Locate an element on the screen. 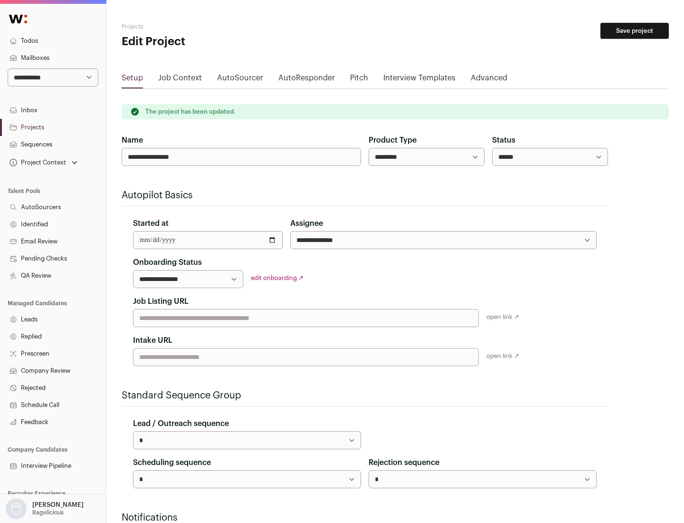 The height and width of the screenshot is (523, 684). h2: Standard Sequence Group is located at coordinates (365, 395).